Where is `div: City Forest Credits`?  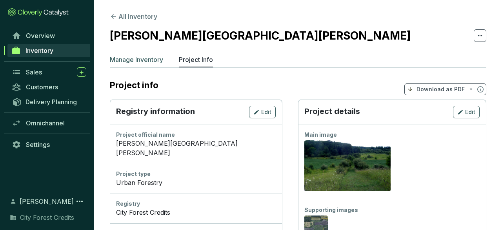
div: City Forest Credits is located at coordinates (196, 212).